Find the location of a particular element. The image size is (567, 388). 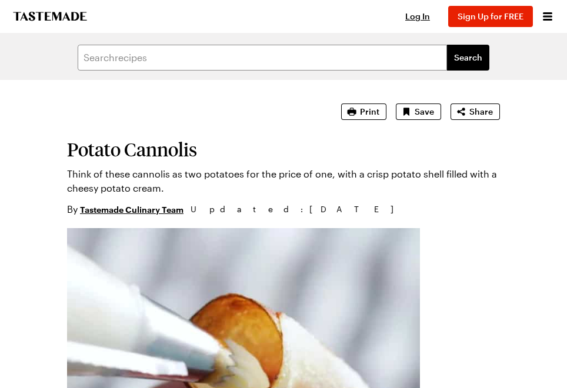

button: Print is located at coordinates (364, 112).